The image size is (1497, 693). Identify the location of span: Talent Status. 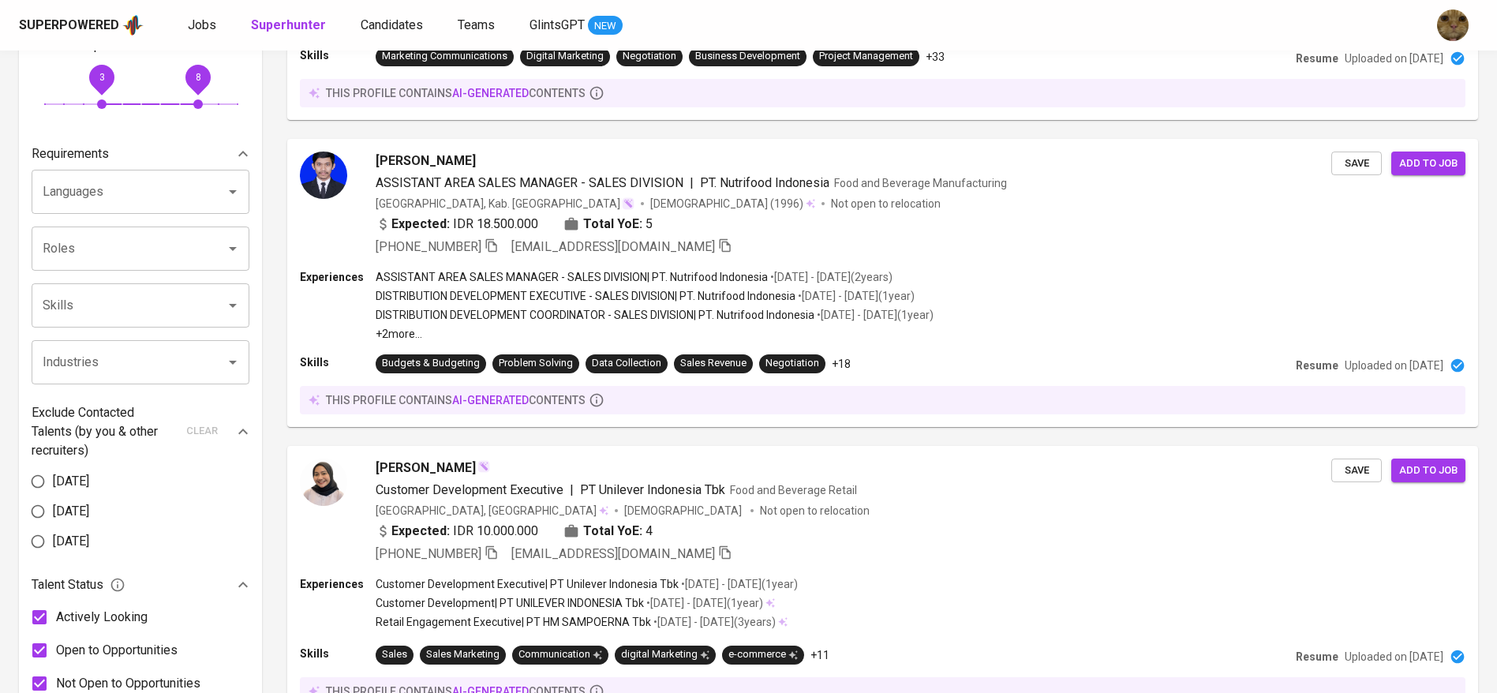
(78, 585).